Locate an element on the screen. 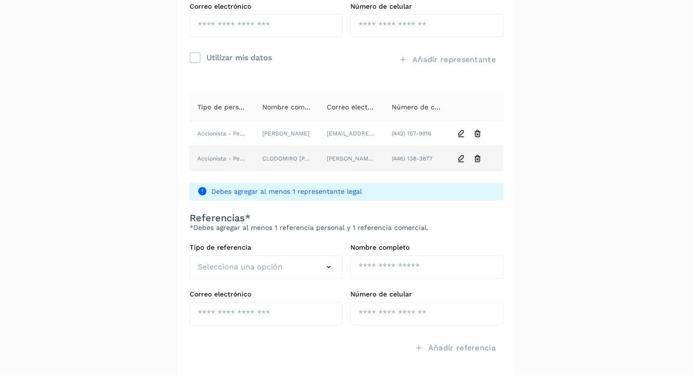 This screenshot has width=693, height=375. span: Nombre completo is located at coordinates (292, 107).